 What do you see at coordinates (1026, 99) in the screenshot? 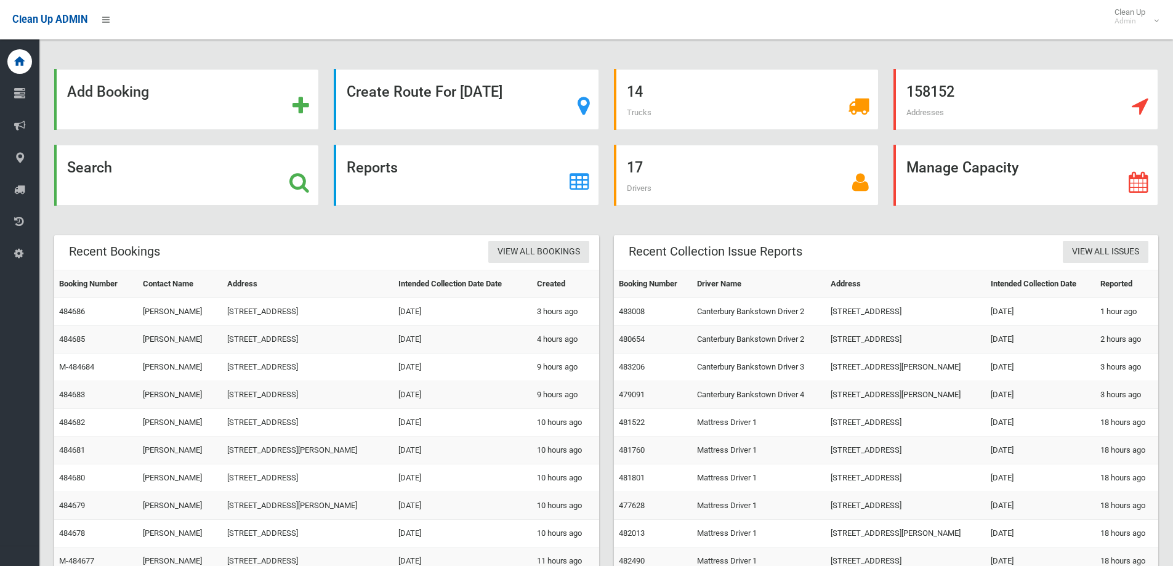
I see `a: 158152 Addresses` at bounding box center [1026, 99].